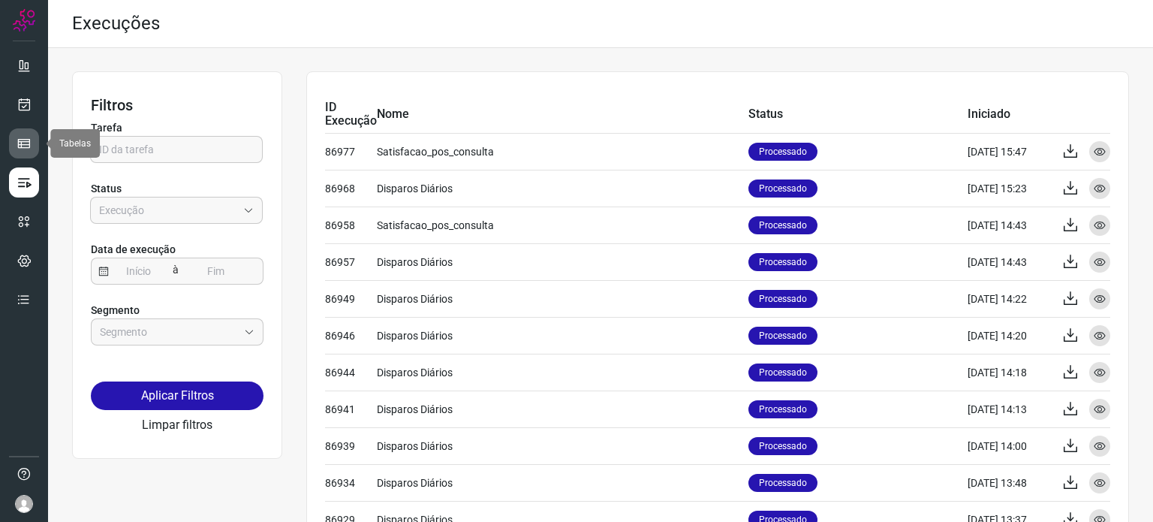 This screenshot has height=522, width=1153. What do you see at coordinates (350, 188) in the screenshot?
I see `td: 86968` at bounding box center [350, 188].